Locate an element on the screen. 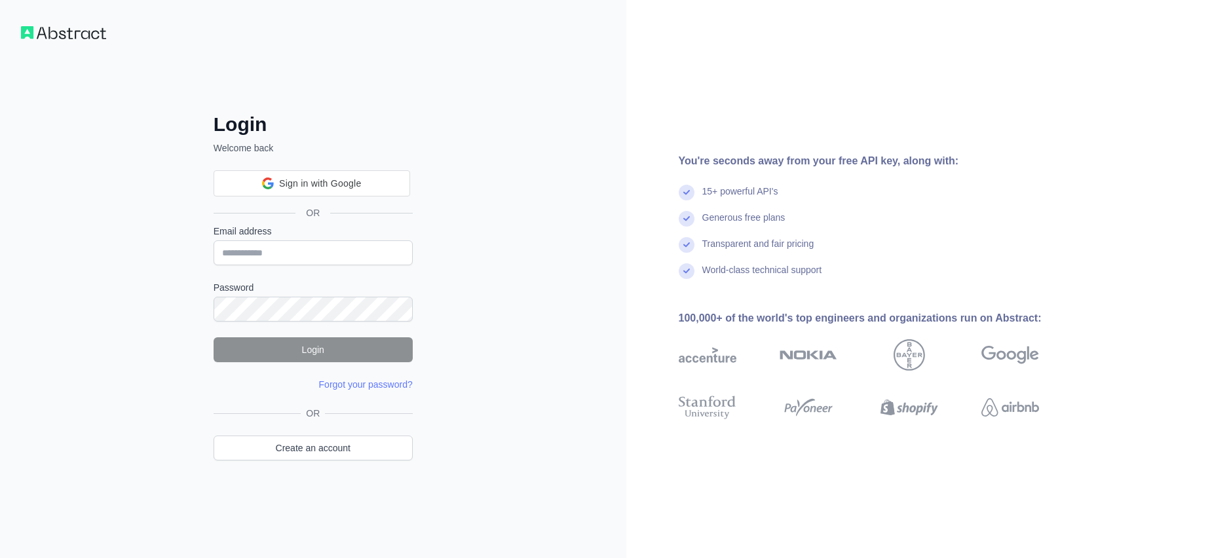 This screenshot has width=1231, height=558. a: Create an account is located at coordinates (313, 448).